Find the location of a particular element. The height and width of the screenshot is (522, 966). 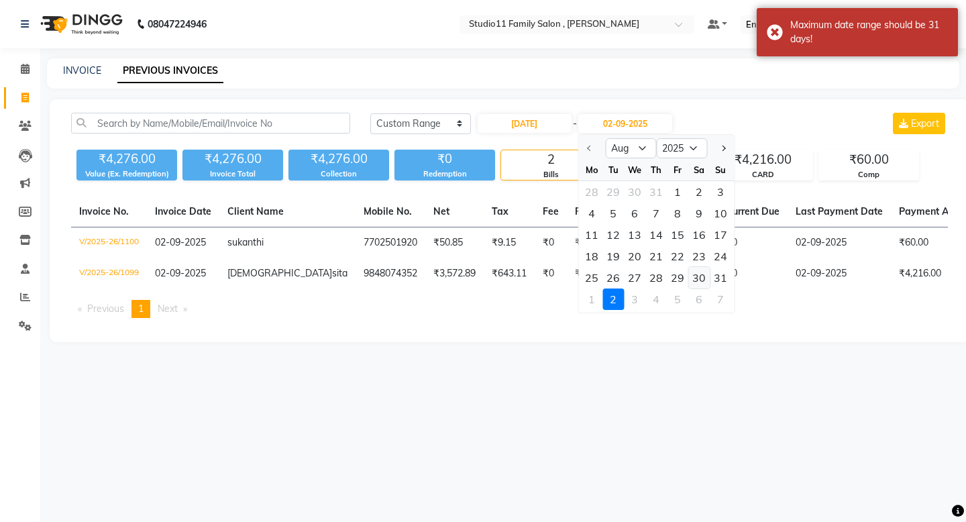

div: Saturday, August 2, 2025 is located at coordinates (699, 192).